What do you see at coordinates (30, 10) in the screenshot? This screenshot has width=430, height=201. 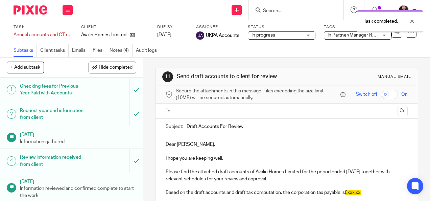 I see `img: Pixie` at bounding box center [30, 10].